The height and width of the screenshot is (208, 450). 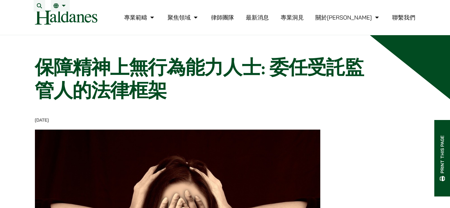 What do you see at coordinates (404, 17) in the screenshot?
I see `a: 聯繫我們` at bounding box center [404, 17].